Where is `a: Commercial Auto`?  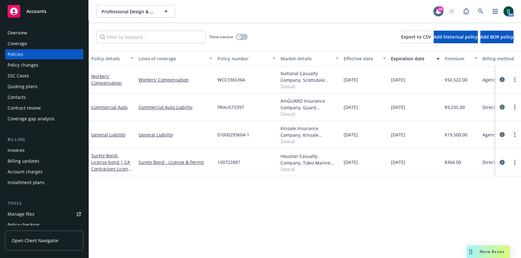
a: Commercial Auto is located at coordinates (109, 107).